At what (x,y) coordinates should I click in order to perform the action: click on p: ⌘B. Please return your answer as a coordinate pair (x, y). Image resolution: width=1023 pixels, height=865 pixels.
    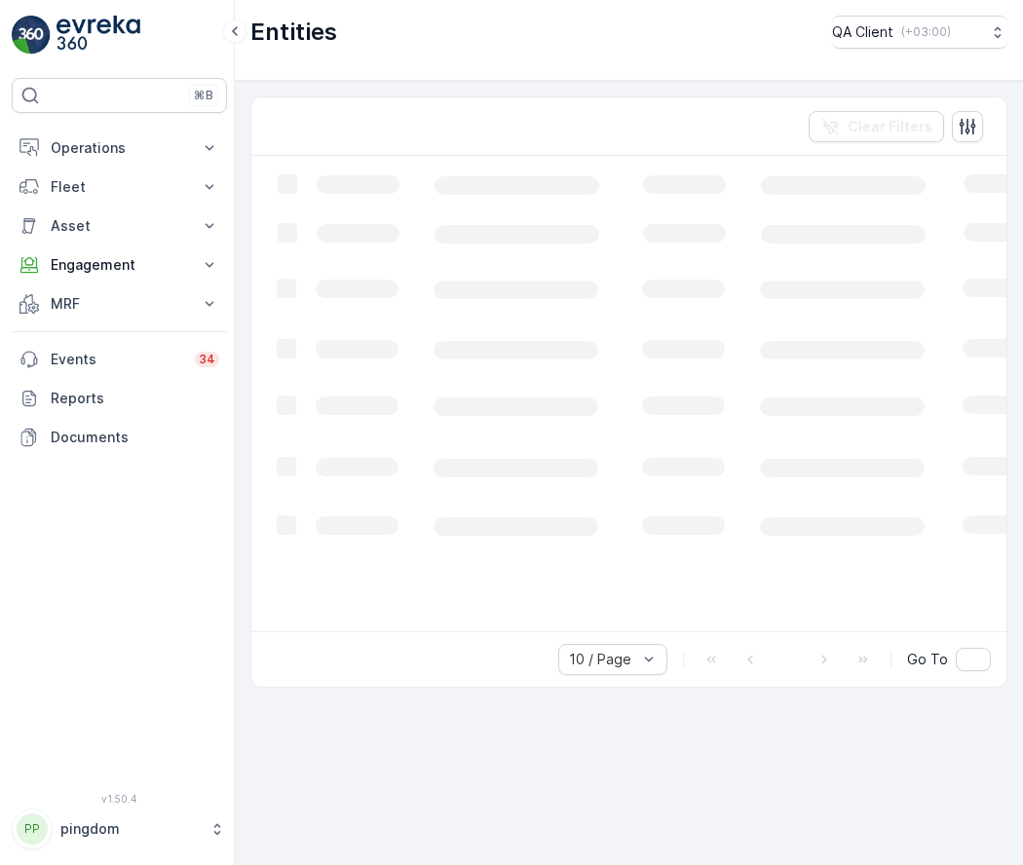
    Looking at the image, I should click on (204, 95).